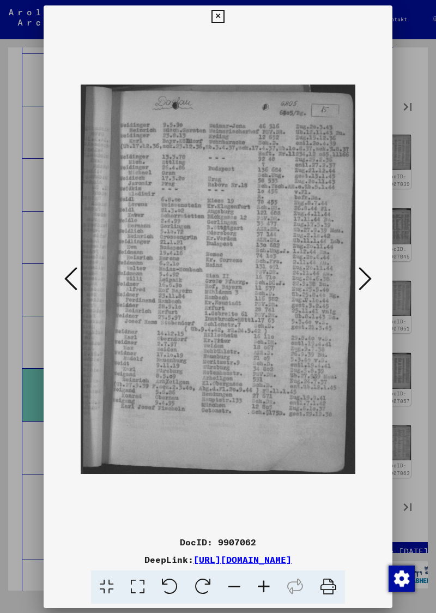 This screenshot has height=613, width=436. Describe the element at coordinates (218, 542) in the screenshot. I see `div: DocID: 9907062` at that location.